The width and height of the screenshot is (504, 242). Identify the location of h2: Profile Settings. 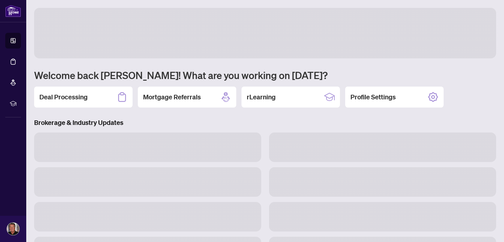
(373, 97).